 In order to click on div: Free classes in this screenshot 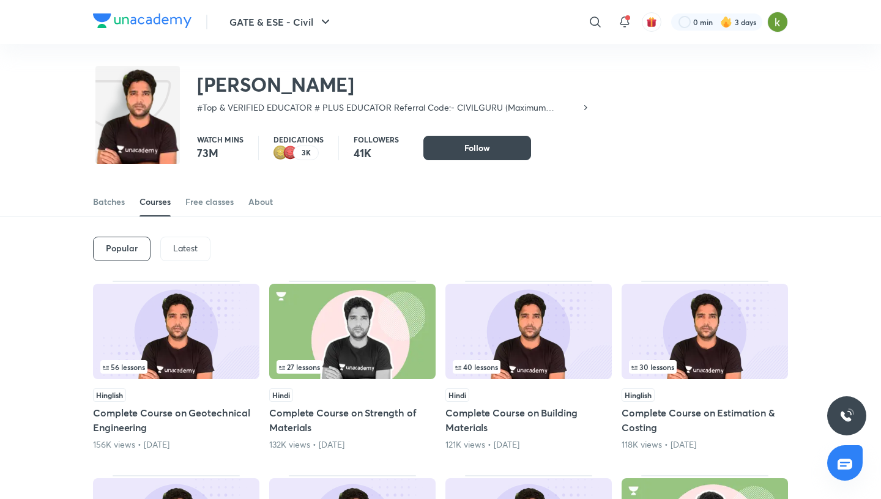, I will do `click(209, 202)`.